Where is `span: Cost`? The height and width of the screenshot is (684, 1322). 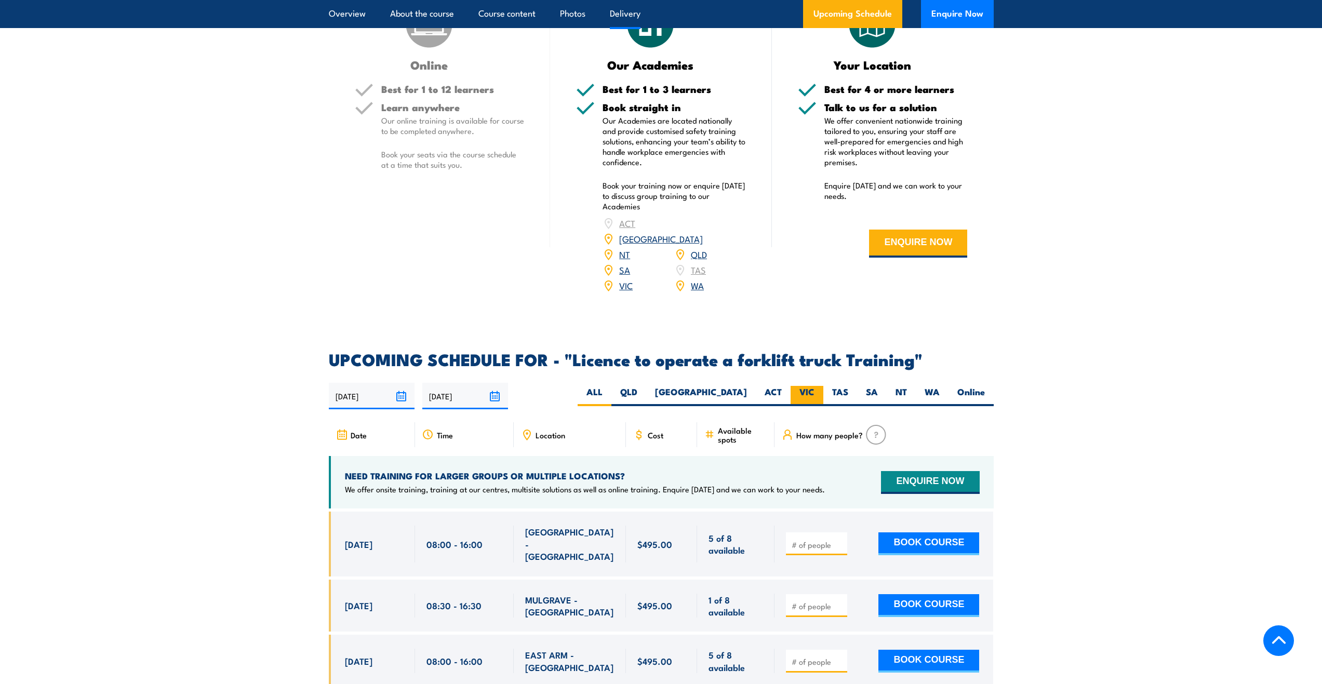 span: Cost is located at coordinates (656, 435).